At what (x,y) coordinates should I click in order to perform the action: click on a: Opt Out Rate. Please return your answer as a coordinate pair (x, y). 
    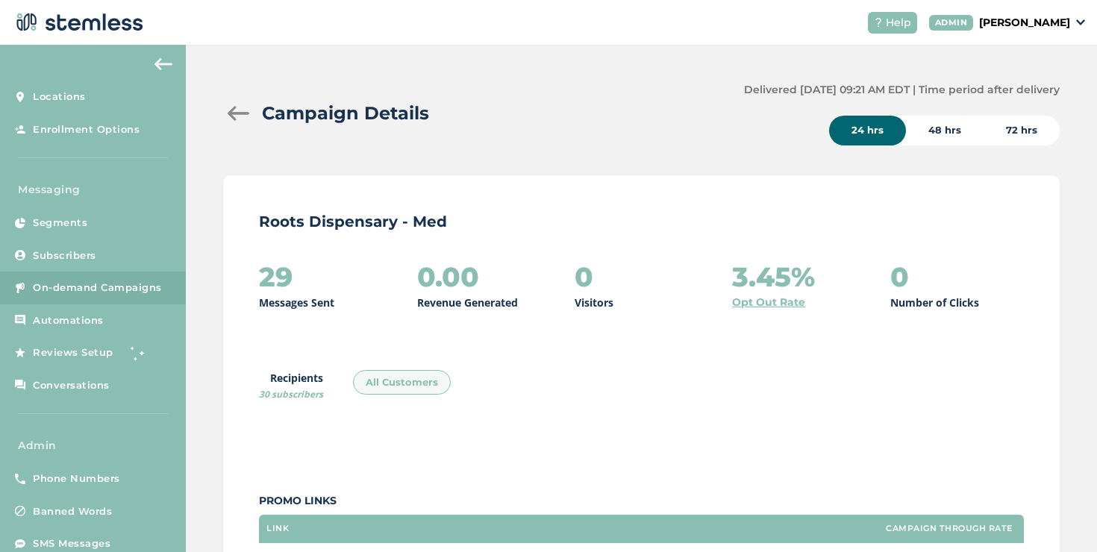
    Looking at the image, I should click on (769, 302).